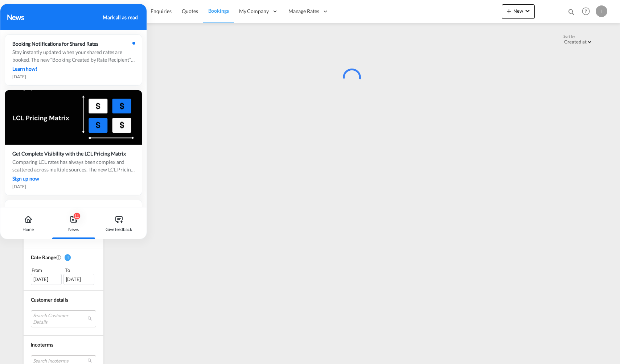 Image resolution: width=620 pixels, height=364 pixels. I want to click on span: Date Range, so click(43, 257).